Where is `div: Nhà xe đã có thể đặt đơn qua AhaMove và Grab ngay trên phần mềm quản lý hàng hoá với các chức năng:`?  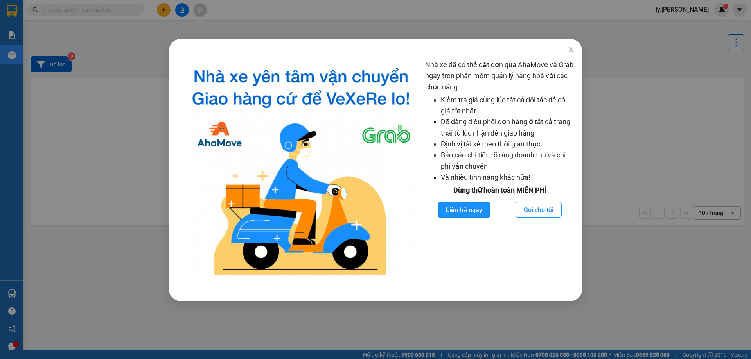
div: Nhà xe đã có thể đặt đơn qua AhaMove và Grab ngay trên phần mềm quản lý hàng hoá với các chức năng: is located at coordinates (499, 171).